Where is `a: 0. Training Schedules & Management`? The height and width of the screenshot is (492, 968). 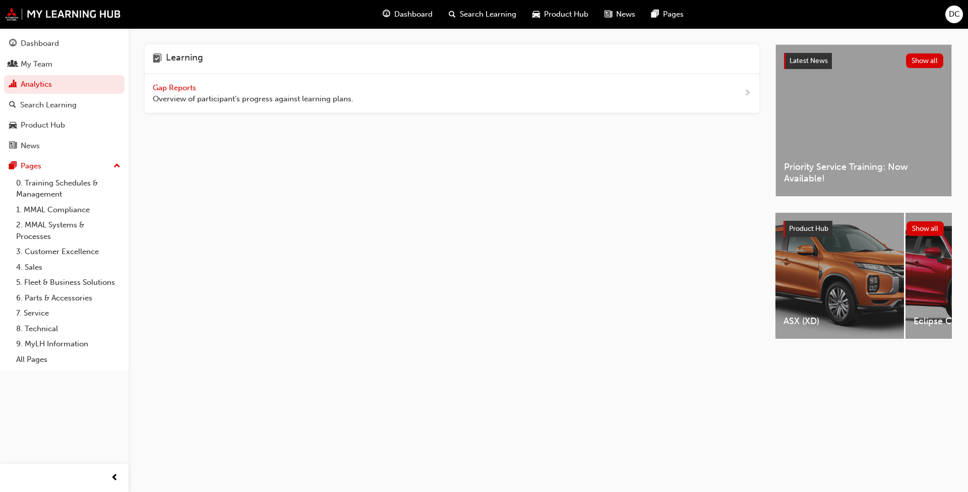
a: 0. Training Schedules & Management is located at coordinates (68, 189).